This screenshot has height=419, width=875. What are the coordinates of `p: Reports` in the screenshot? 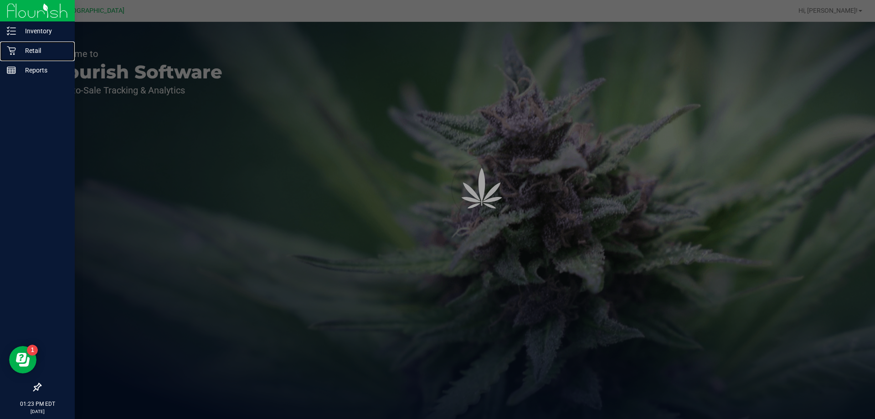 It's located at (43, 70).